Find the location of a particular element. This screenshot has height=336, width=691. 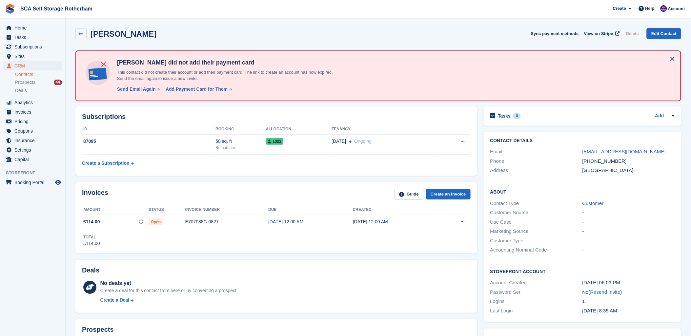

div: Logins is located at coordinates (536, 302).